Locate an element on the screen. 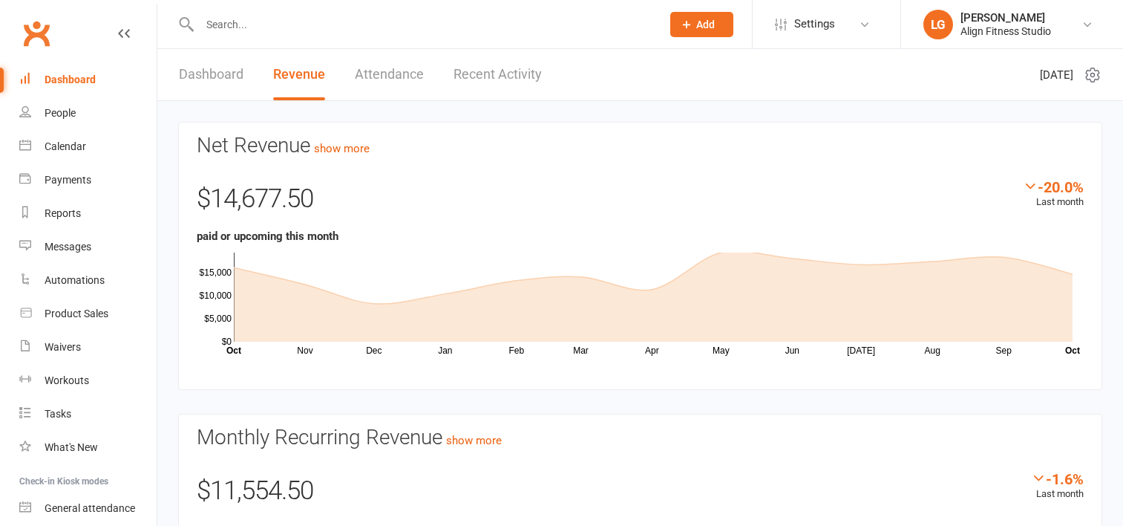 Image resolution: width=1123 pixels, height=526 pixels. h3: Net Revenue is located at coordinates (640, 145).